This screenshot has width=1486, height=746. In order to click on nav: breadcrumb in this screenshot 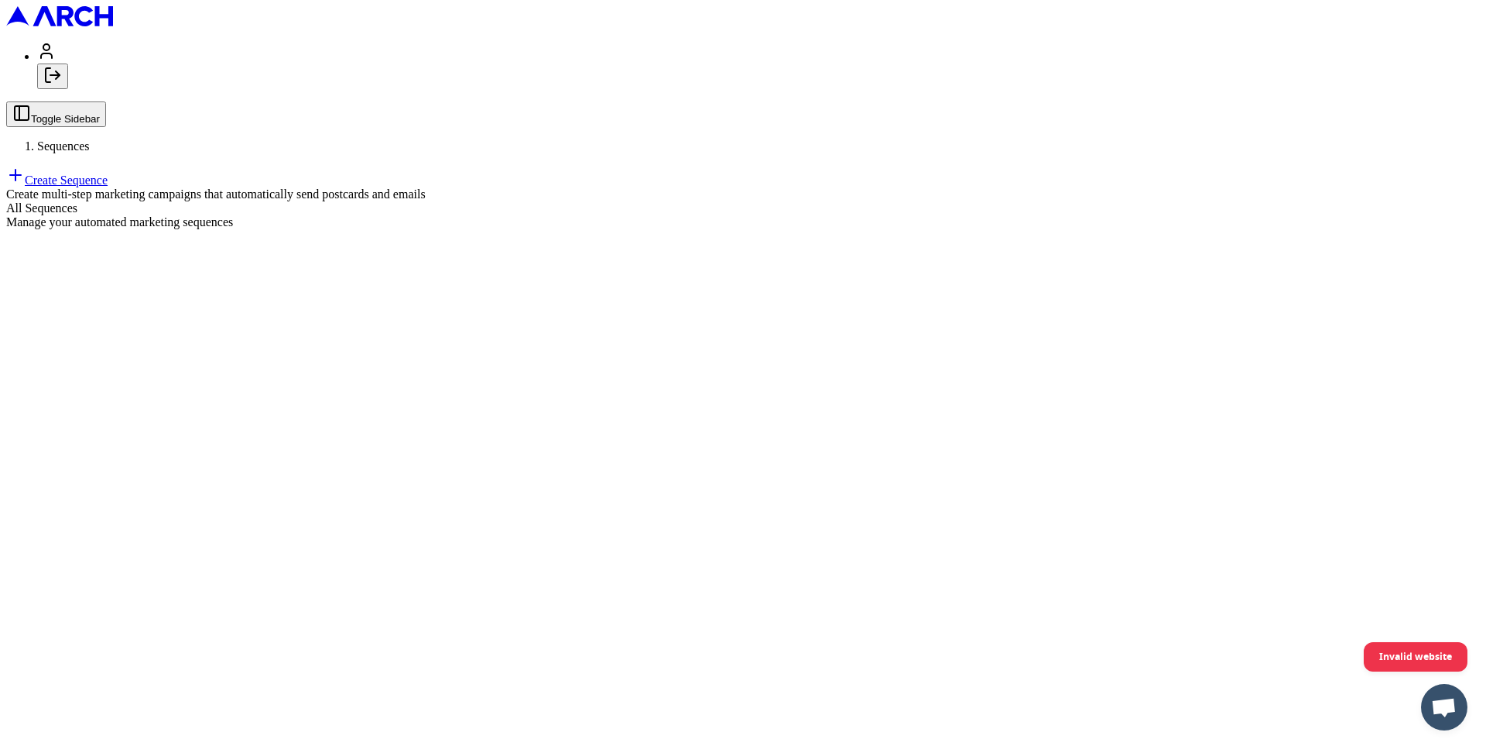, I will do `click(743, 146)`.